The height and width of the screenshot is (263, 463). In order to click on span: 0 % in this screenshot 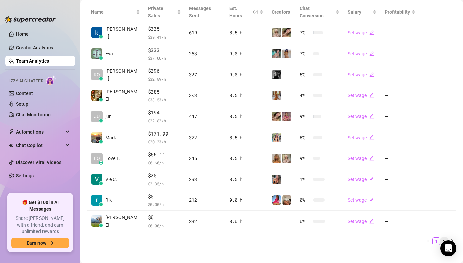, I will do `click(305, 200)`.